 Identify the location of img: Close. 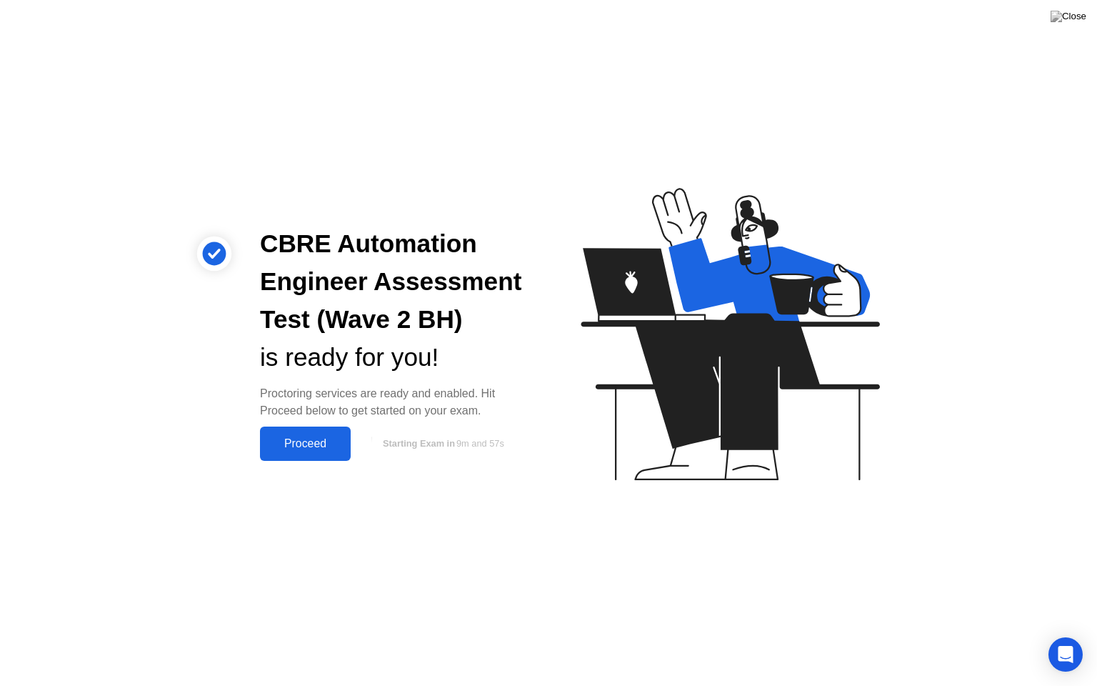
(1068, 16).